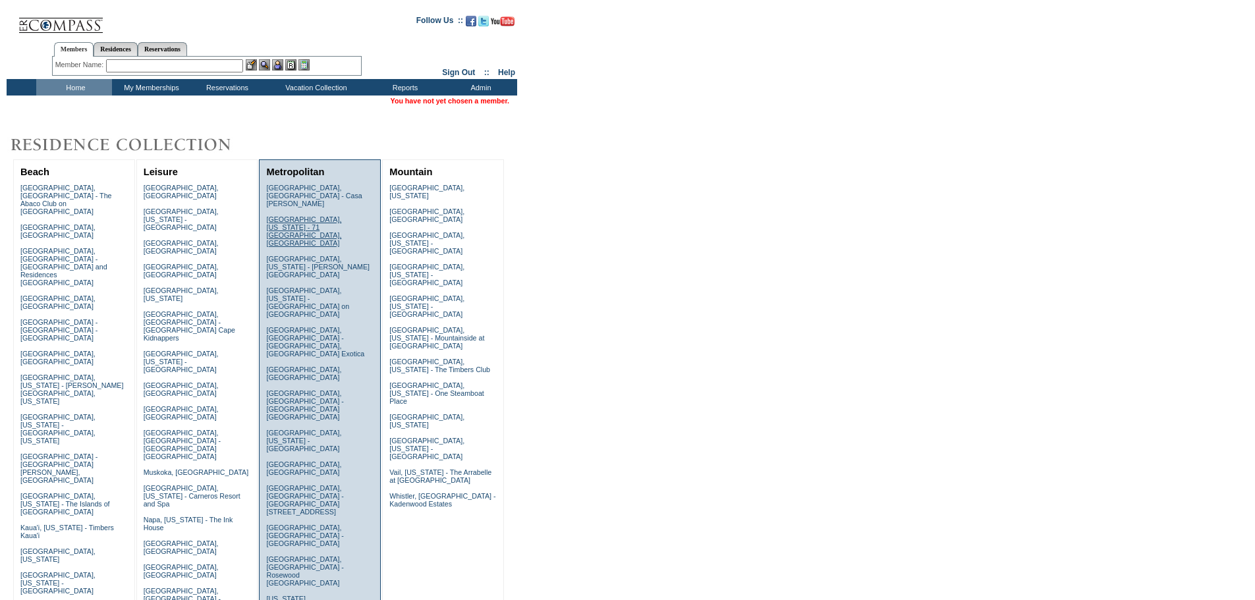 This screenshot has height=600, width=1255. Describe the element at coordinates (304, 65) in the screenshot. I see `img: b_calculator.gif` at that location.